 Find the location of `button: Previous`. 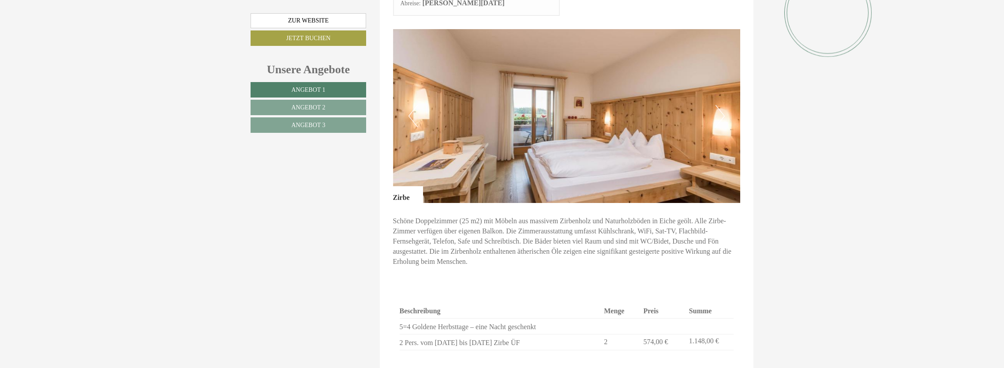

button: Previous is located at coordinates (413, 116).